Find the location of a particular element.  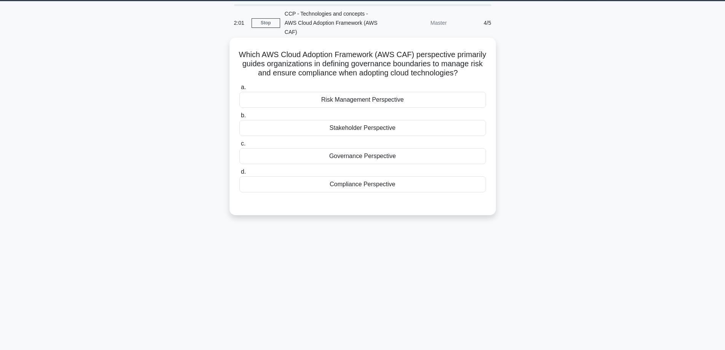

span: c. is located at coordinates (243, 143).